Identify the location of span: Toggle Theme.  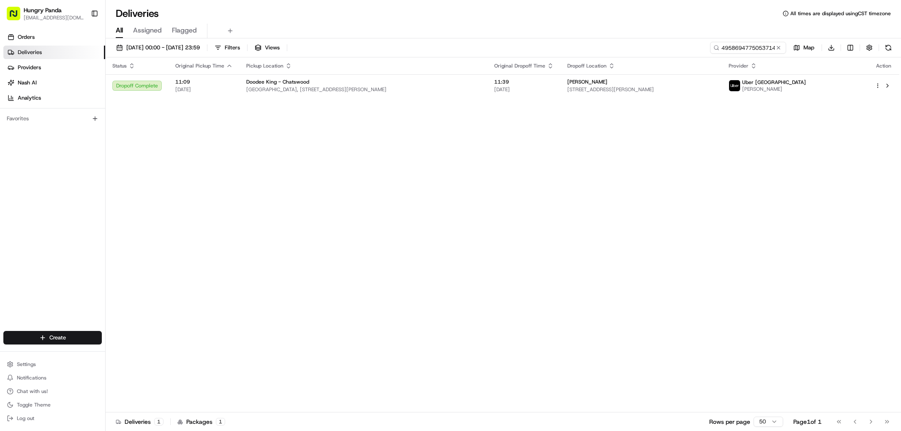
(34, 405).